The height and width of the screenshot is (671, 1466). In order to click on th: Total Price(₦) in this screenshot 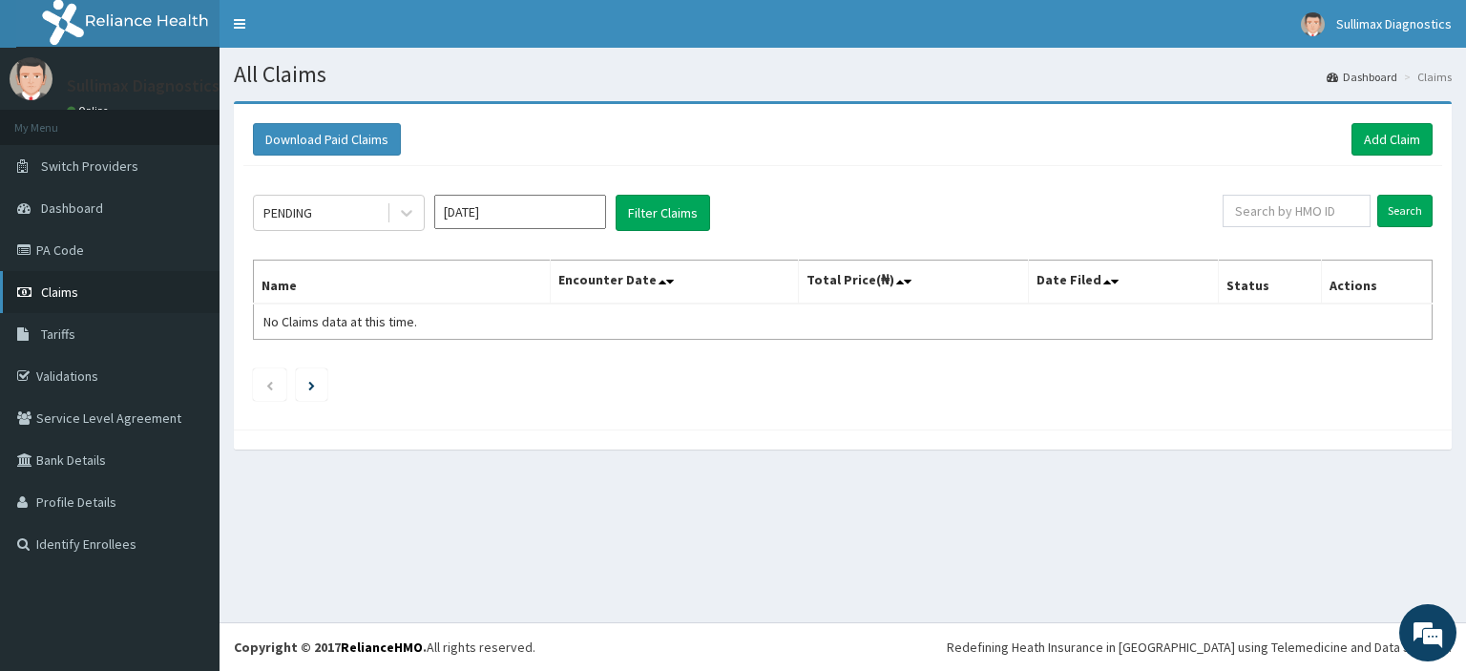, I will do `click(913, 282)`.